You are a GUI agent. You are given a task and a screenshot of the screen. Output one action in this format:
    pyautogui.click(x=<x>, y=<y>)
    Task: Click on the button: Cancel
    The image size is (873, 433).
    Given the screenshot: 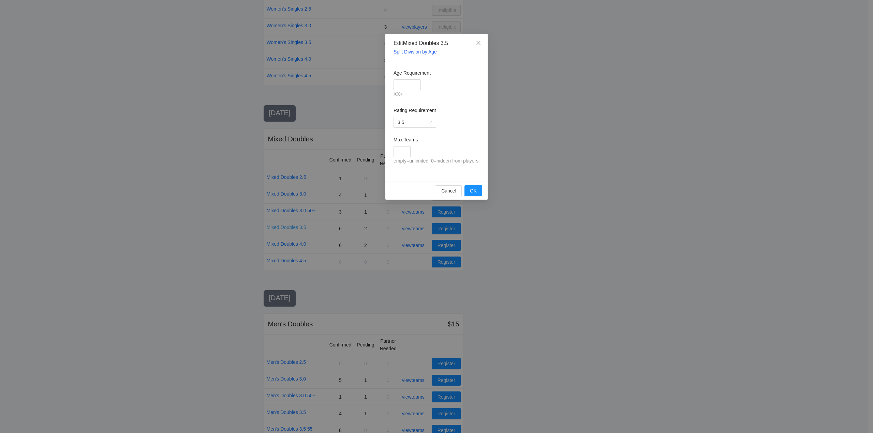 What is the action you would take?
    pyautogui.click(x=449, y=191)
    